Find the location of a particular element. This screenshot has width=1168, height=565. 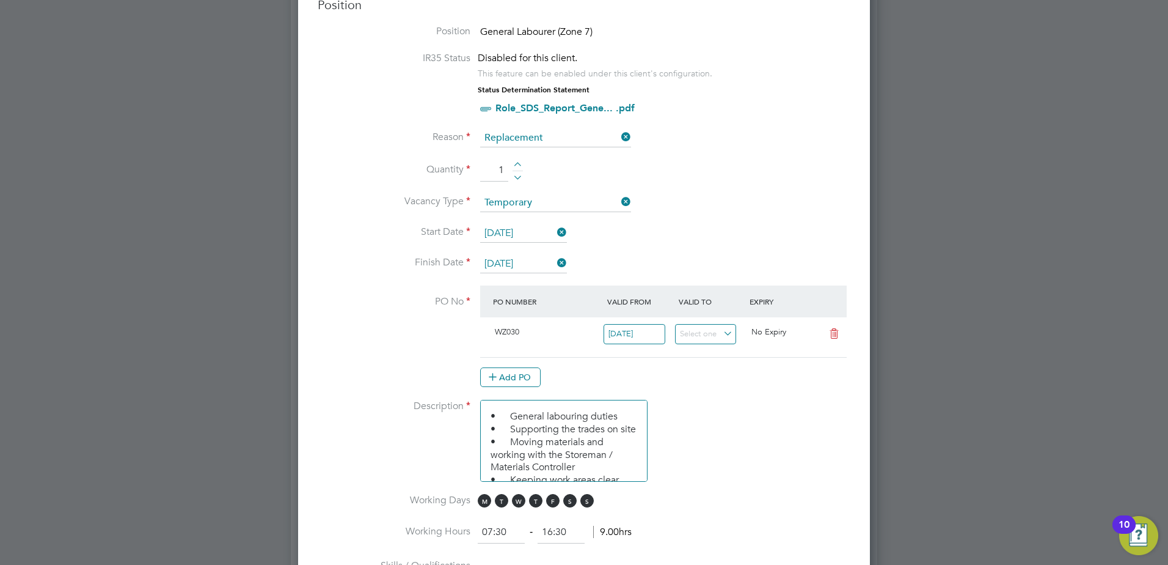

label: Vacancy Type is located at coordinates (394, 201).